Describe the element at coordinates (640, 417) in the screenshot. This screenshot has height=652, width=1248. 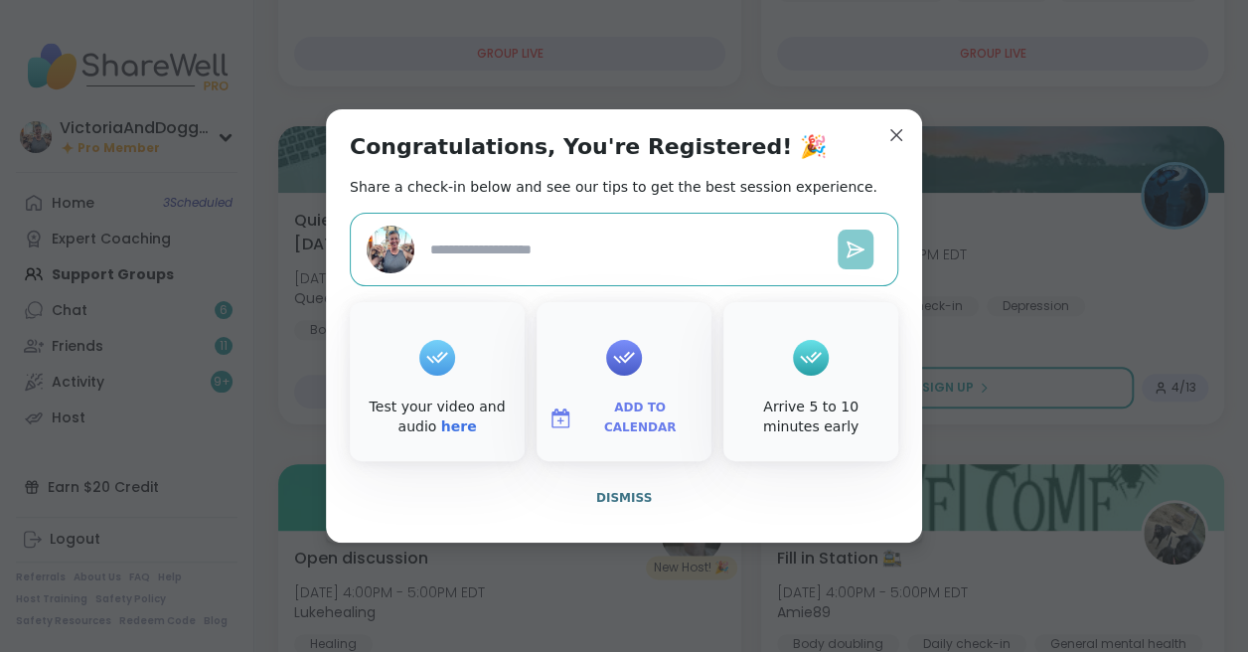
I see `span: Add to Calendar` at that location.